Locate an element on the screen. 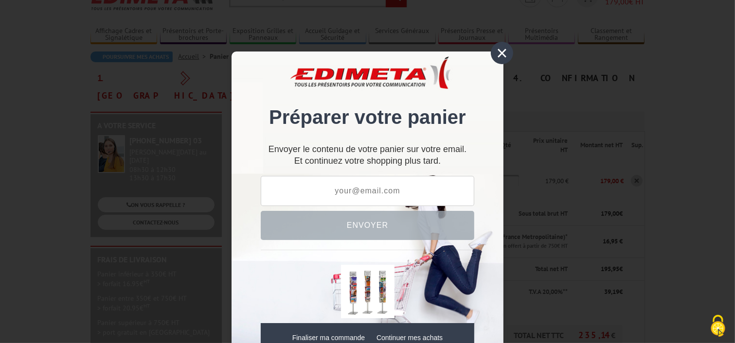 Image resolution: width=735 pixels, height=343 pixels. input: your@email.com is located at coordinates (367, 191).